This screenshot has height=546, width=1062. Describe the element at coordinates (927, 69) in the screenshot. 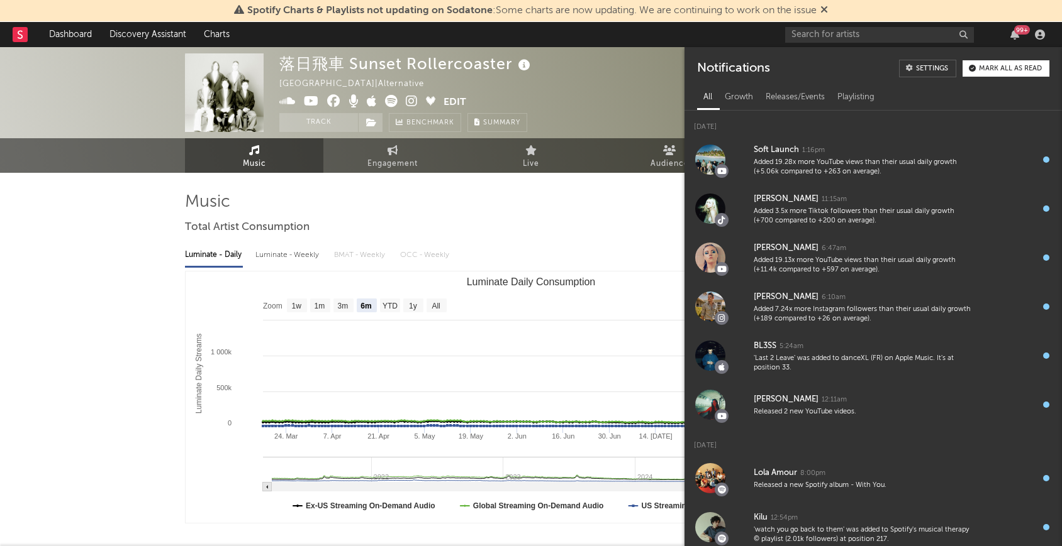

I see `a: Settings` at that location.